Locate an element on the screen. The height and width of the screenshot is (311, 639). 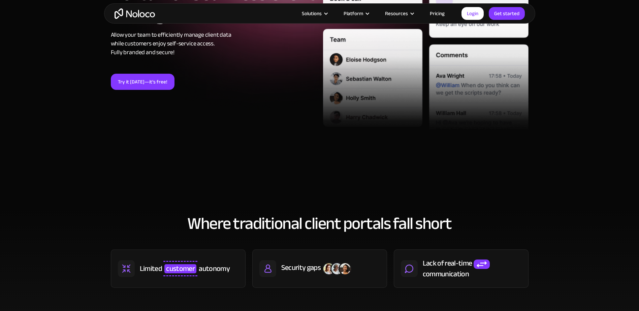
div: Lack of real-time is located at coordinates (447, 263).